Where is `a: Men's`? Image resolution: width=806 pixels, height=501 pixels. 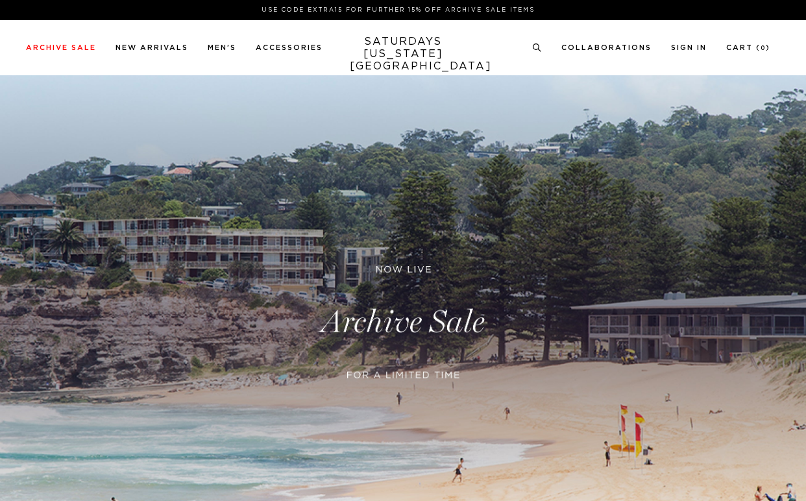 a: Men's is located at coordinates (222, 47).